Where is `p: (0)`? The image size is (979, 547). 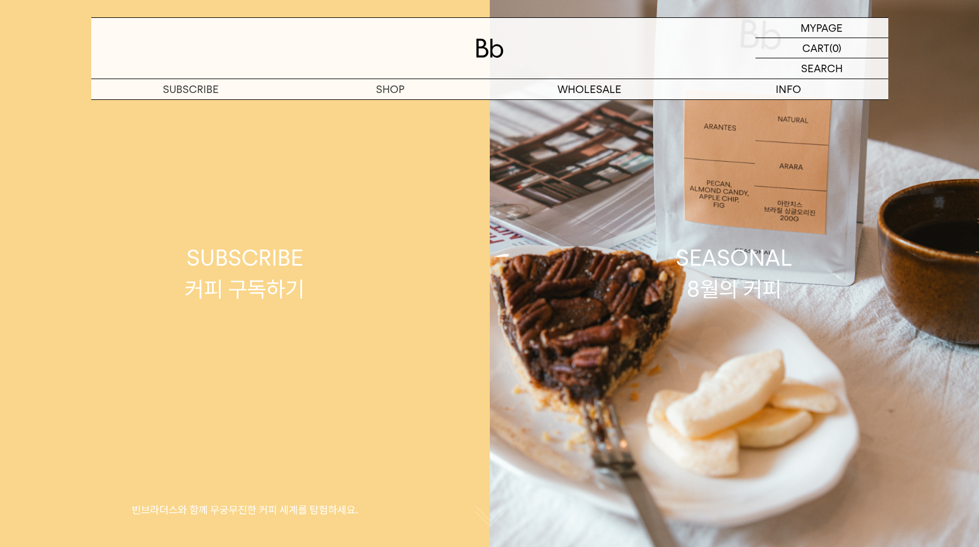 p: (0) is located at coordinates (835, 48).